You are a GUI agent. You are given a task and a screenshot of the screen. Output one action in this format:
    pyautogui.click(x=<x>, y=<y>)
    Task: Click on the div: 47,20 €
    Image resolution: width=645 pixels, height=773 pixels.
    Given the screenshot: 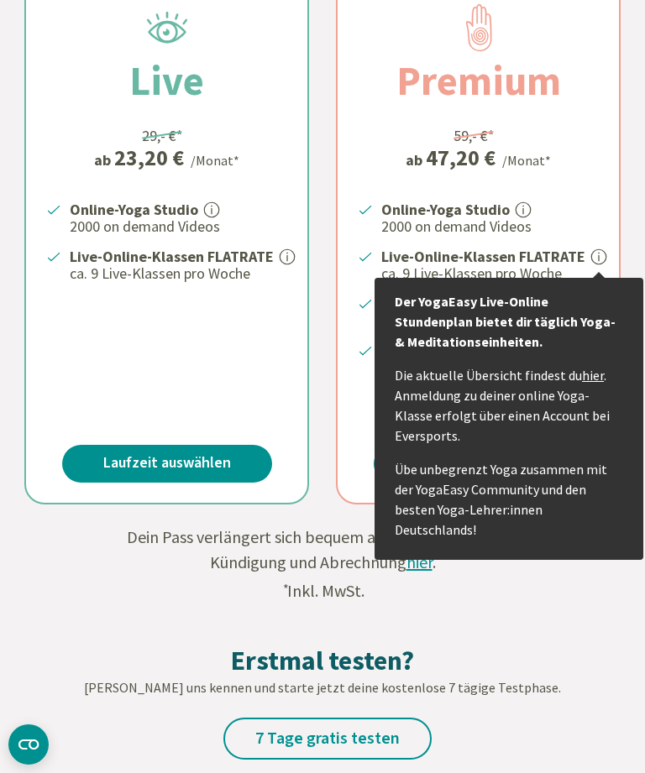 What is the action you would take?
    pyautogui.click(x=460, y=158)
    